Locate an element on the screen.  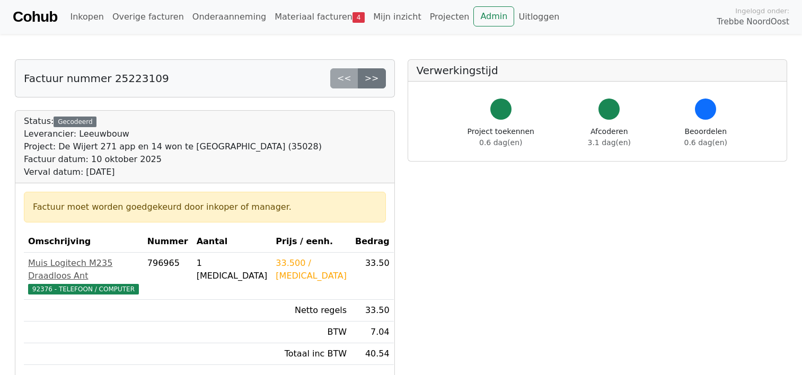
td: Netto regels is located at coordinates (311, 311).